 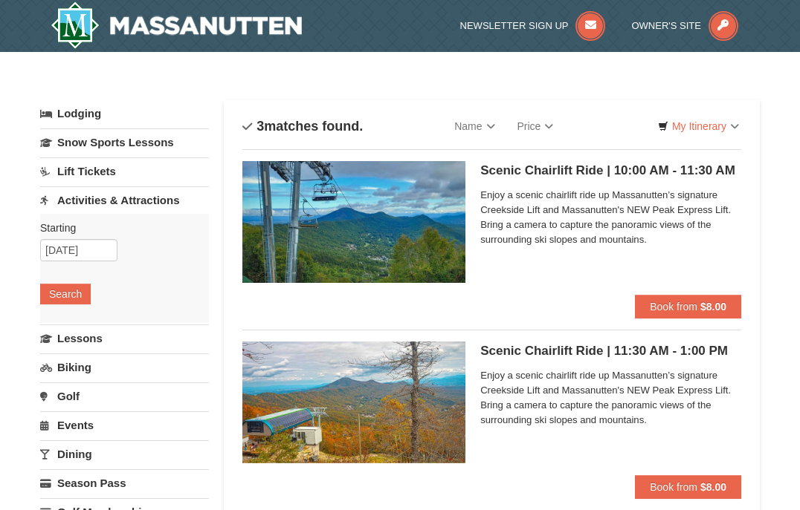 What do you see at coordinates (124, 425) in the screenshot?
I see `a: Events` at bounding box center [124, 425].